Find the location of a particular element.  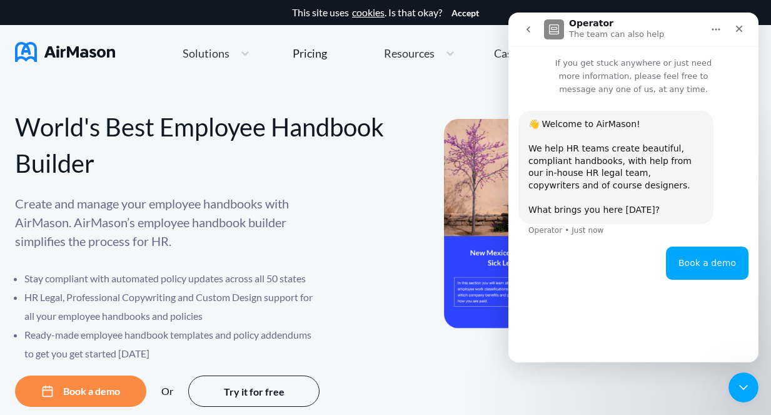

div: Pricing is located at coordinates (310, 53).